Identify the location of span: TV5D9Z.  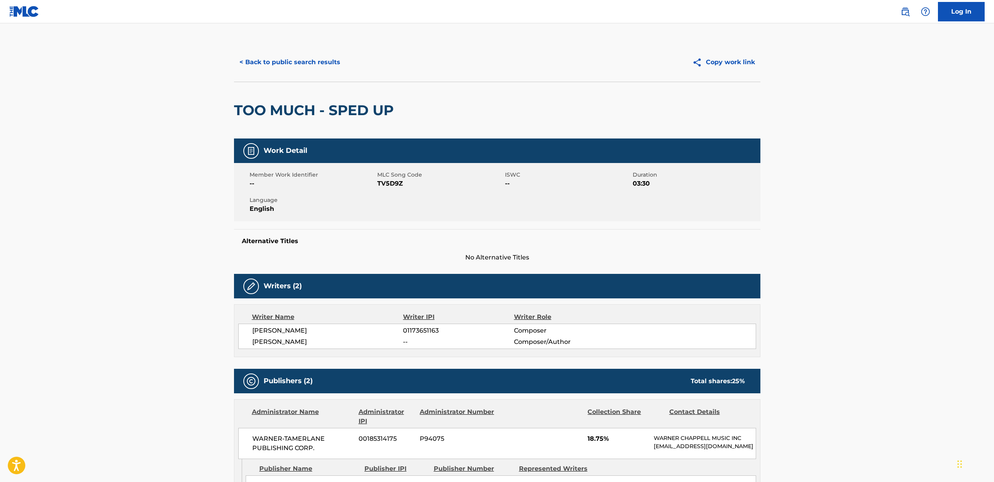
(440, 184).